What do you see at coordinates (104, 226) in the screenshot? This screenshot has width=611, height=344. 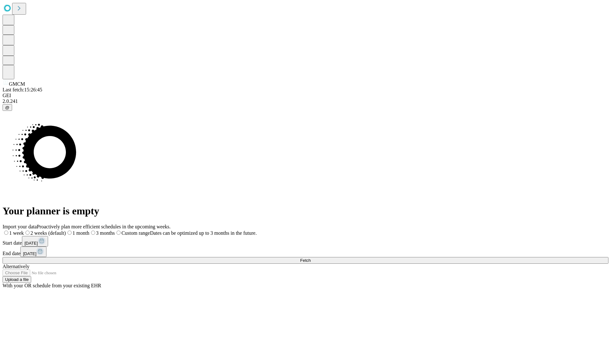 I see `span: Proactively plan more efficient schedules in the upcoming weeks.` at bounding box center [104, 226].